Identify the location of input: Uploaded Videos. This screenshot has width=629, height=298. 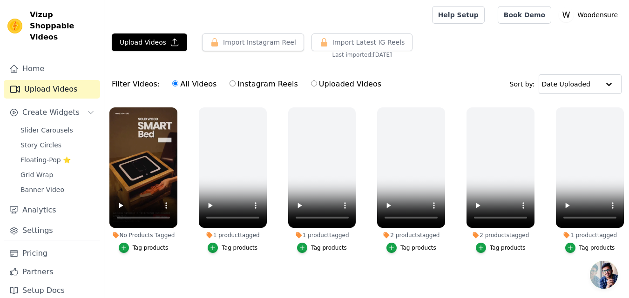
(314, 83).